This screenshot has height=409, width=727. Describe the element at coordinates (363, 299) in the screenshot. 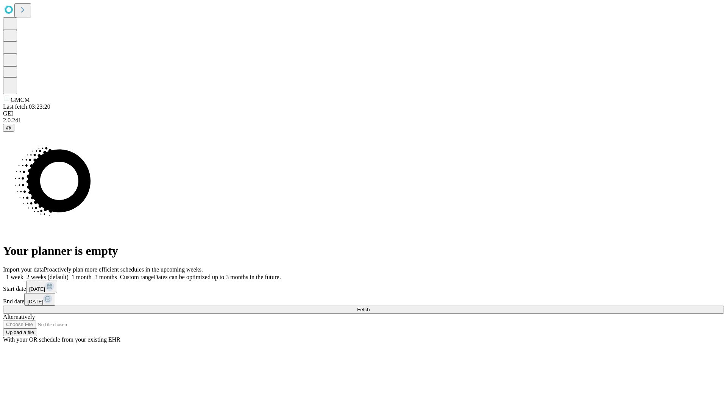

I see `div: End date` at that location.